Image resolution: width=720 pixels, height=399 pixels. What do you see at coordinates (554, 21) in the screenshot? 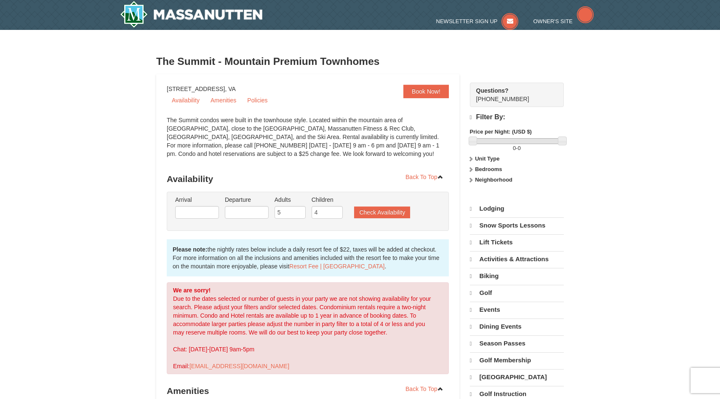
I see `span: Owner's Site` at bounding box center [554, 21].